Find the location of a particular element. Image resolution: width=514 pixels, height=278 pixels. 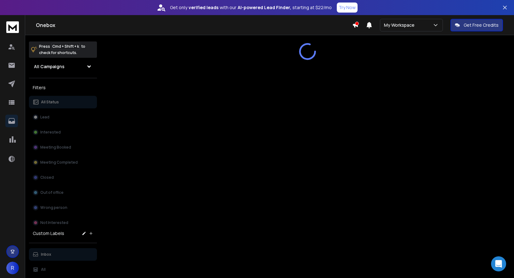

button: Try Now is located at coordinates (347, 8).